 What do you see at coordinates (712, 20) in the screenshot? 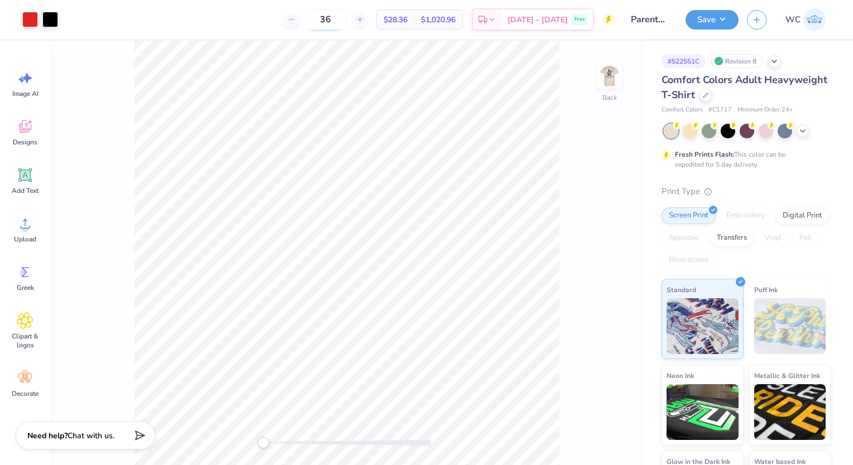
I see `button: Save` at bounding box center [712, 20].